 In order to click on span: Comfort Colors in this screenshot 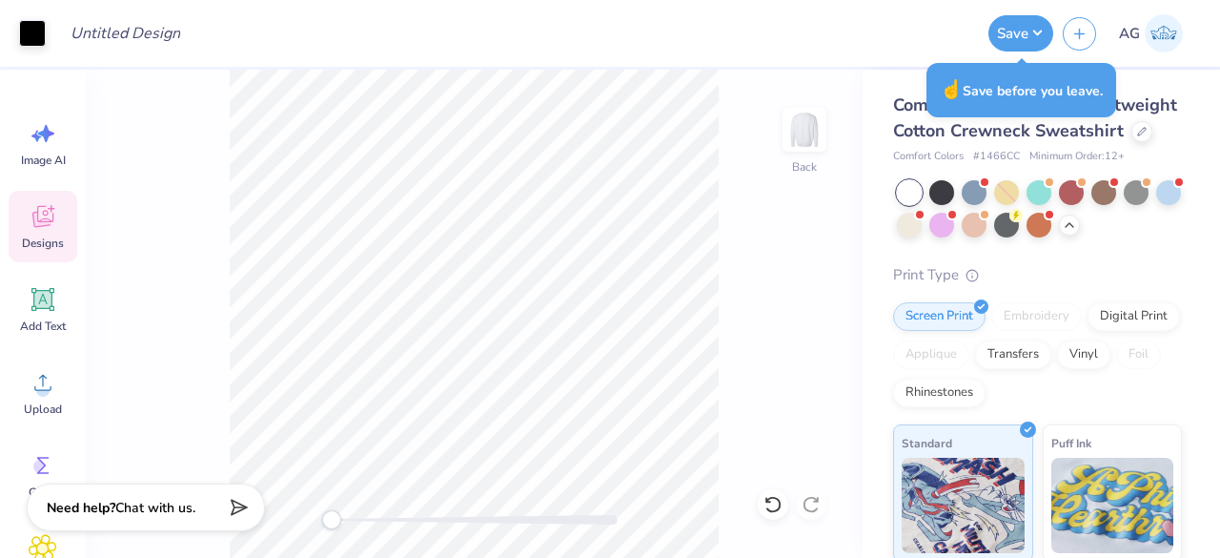, I will do `click(929, 156)`.